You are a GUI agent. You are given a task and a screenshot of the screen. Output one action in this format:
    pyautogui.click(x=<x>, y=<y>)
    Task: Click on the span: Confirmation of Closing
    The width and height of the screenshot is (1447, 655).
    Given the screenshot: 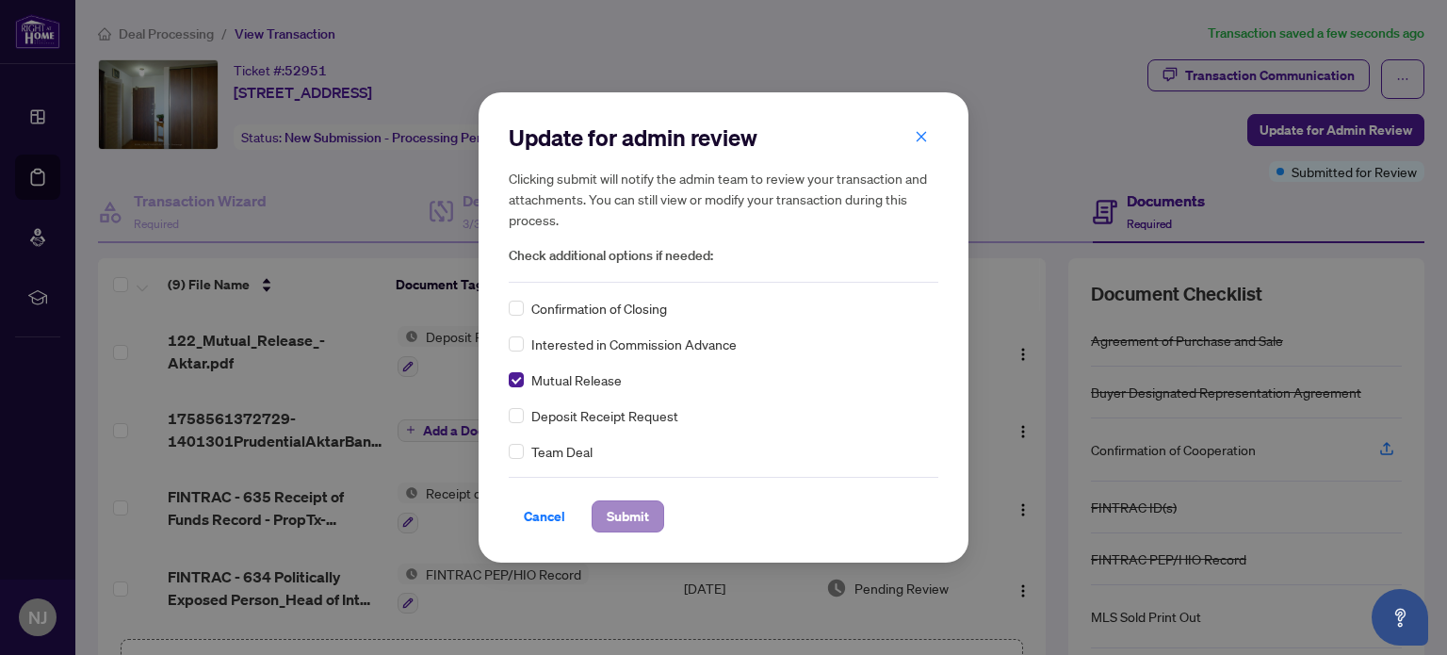 What is the action you would take?
    pyautogui.click(x=599, y=308)
    